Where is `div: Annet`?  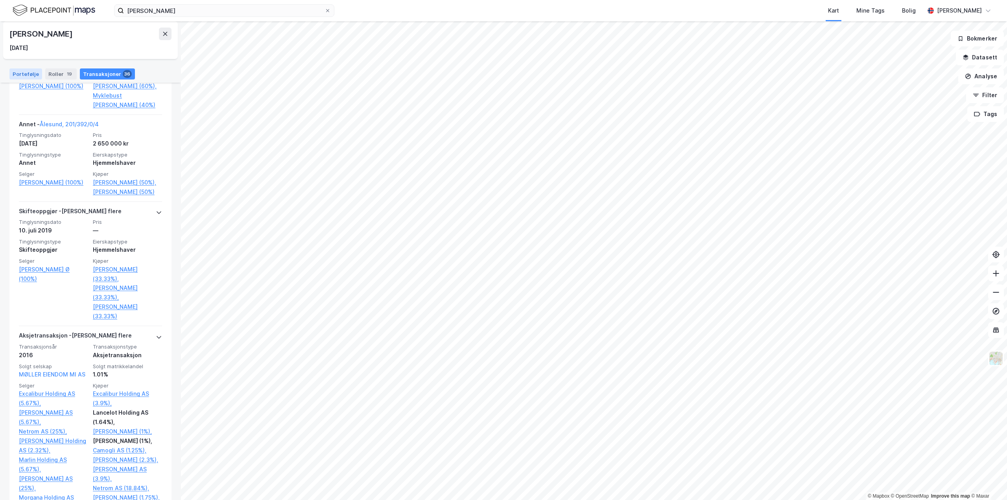 div: Annet is located at coordinates (54, 163).